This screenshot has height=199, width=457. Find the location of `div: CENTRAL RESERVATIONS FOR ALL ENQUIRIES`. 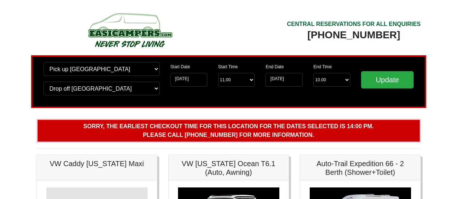

div: CENTRAL RESERVATIONS FOR ALL ENQUIRIES is located at coordinates (354, 24).